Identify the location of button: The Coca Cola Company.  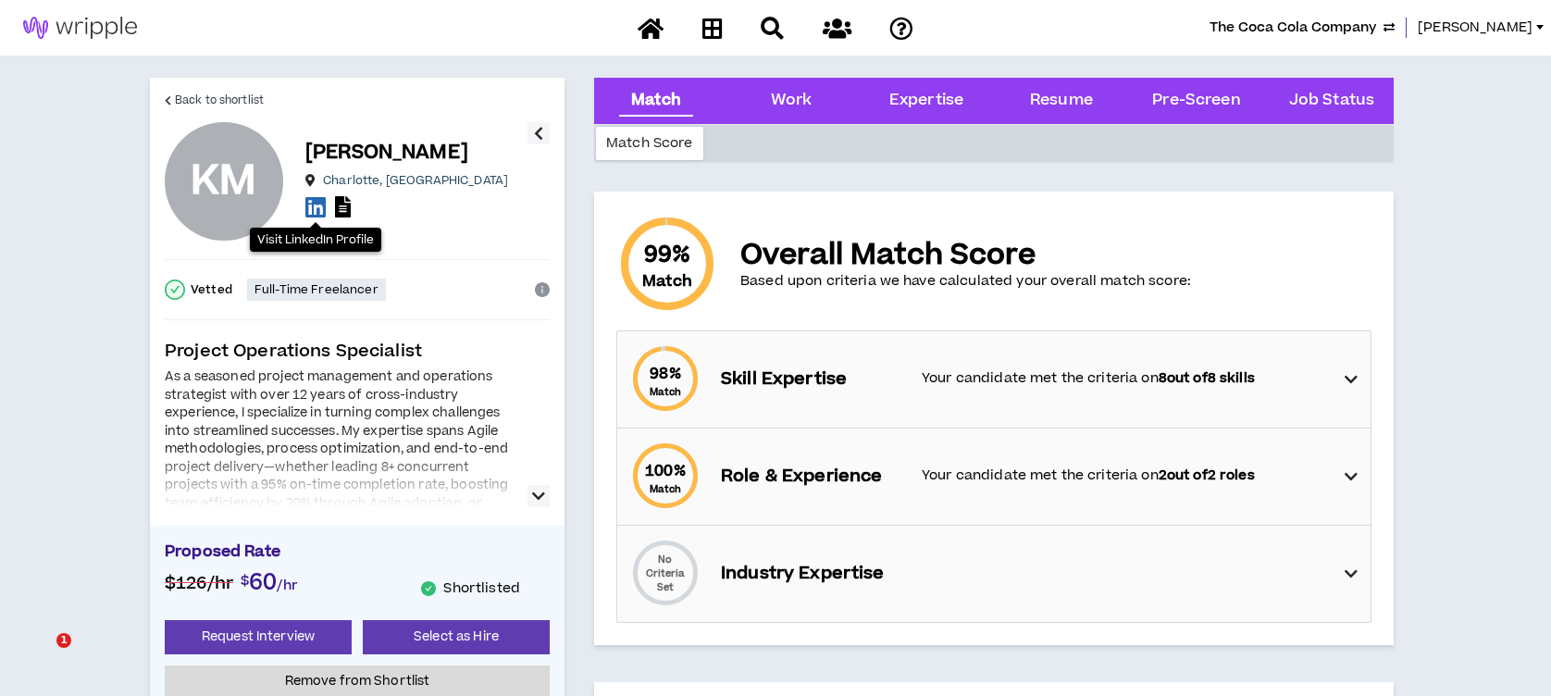
(1302, 28).